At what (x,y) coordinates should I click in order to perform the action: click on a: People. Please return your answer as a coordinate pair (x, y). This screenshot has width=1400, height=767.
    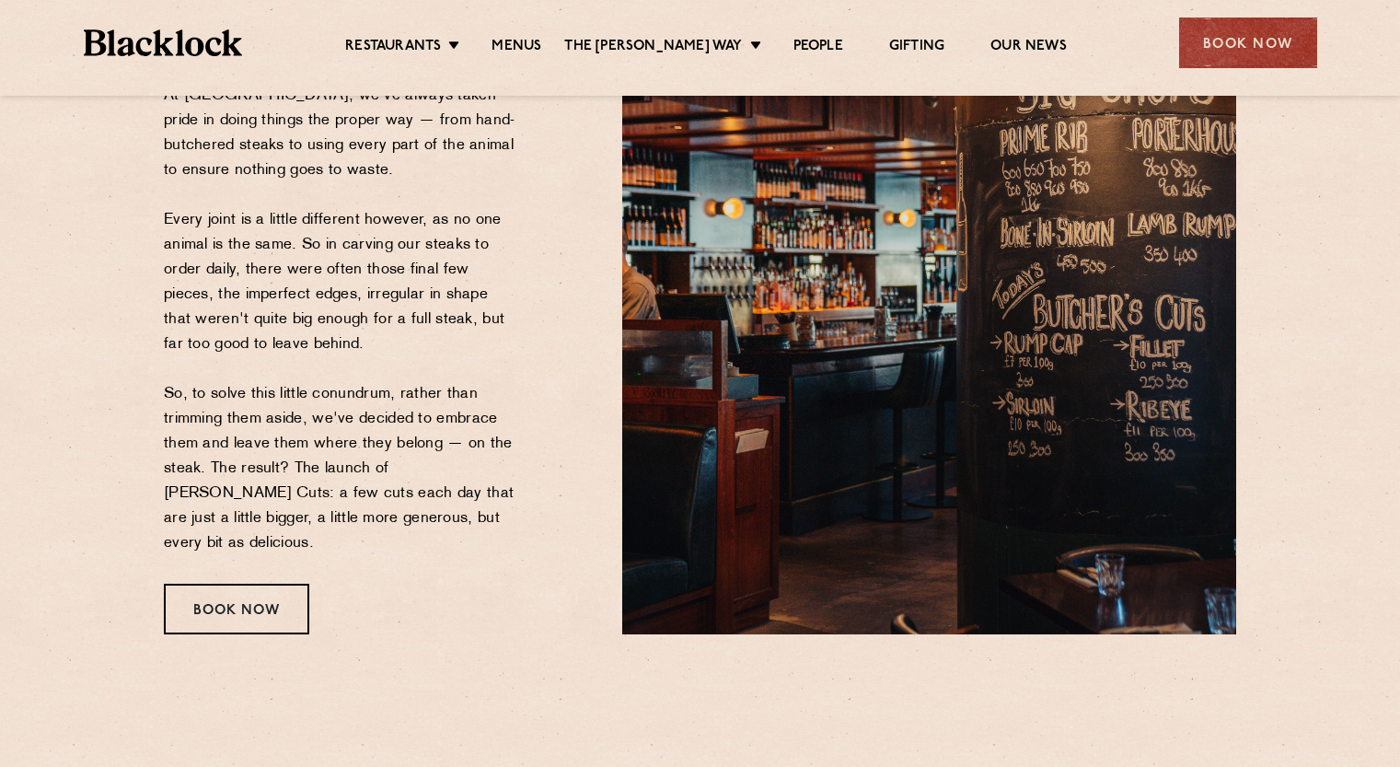
    Looking at the image, I should click on (819, 48).